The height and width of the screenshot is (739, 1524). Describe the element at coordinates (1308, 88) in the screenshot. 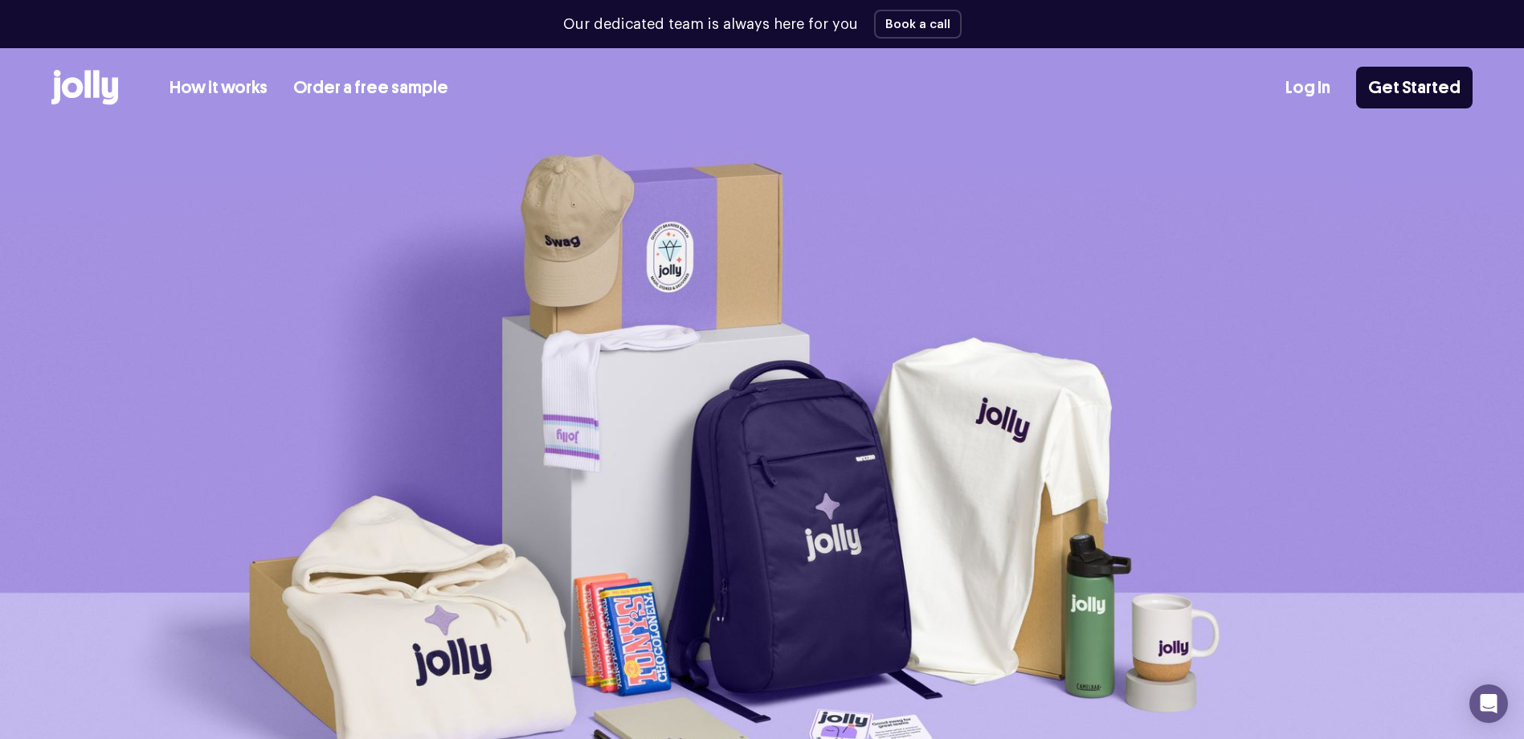

I see `a: Log In` at that location.